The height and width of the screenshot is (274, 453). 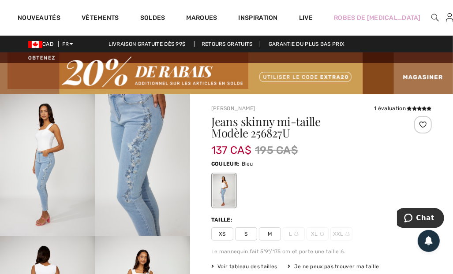 What do you see at coordinates (39, 19) in the screenshot?
I see `a: Nouveautés` at bounding box center [39, 19].